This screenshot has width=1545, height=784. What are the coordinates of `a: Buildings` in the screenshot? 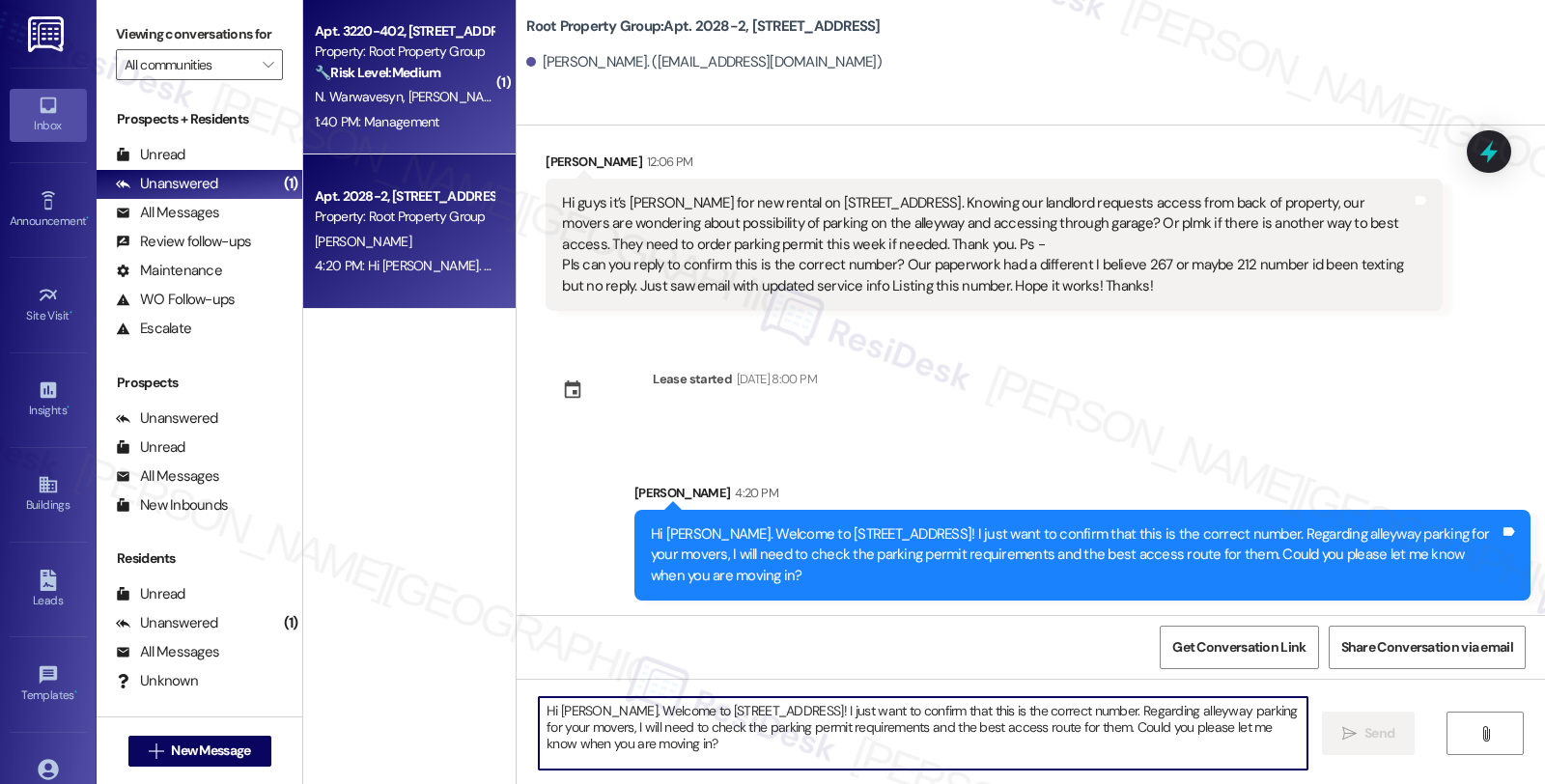 It's located at (49, 494).